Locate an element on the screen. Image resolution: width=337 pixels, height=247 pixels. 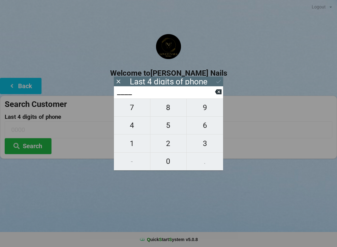
button: 9 is located at coordinates (205, 107).